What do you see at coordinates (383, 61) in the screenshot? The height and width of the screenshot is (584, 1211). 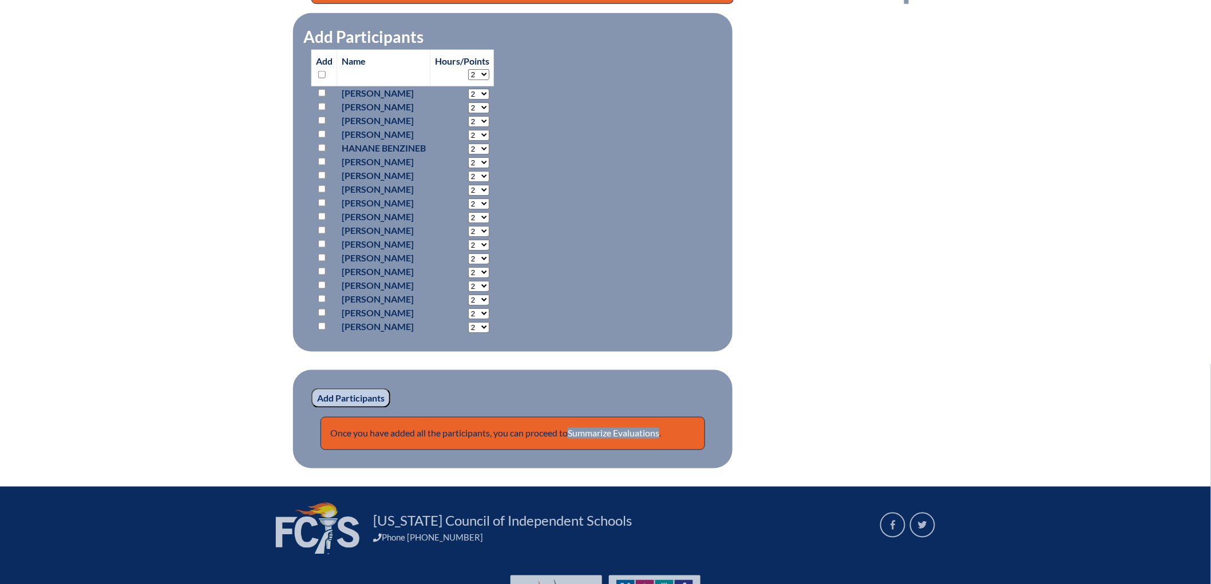 I see `p: Name` at bounding box center [383, 61].